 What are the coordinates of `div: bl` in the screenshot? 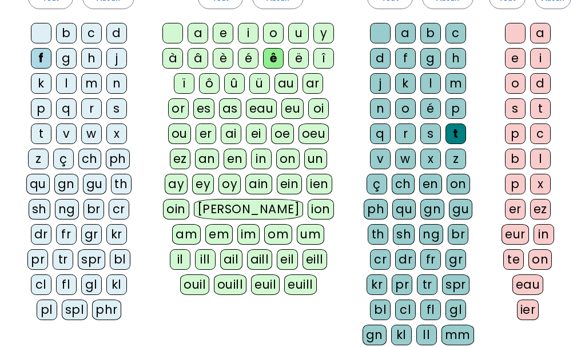 It's located at (120, 260).